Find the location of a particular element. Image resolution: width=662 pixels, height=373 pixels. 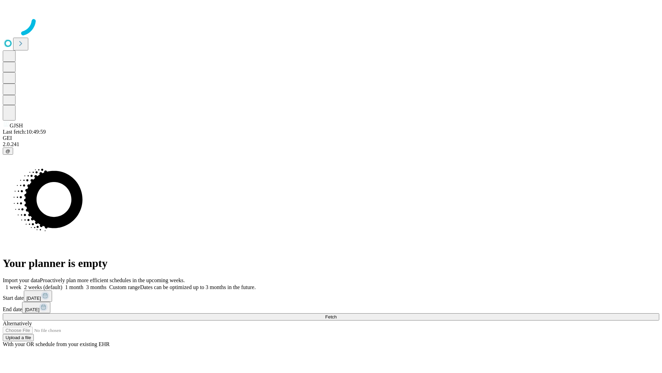

h1: Your planner is empty is located at coordinates (331, 263).